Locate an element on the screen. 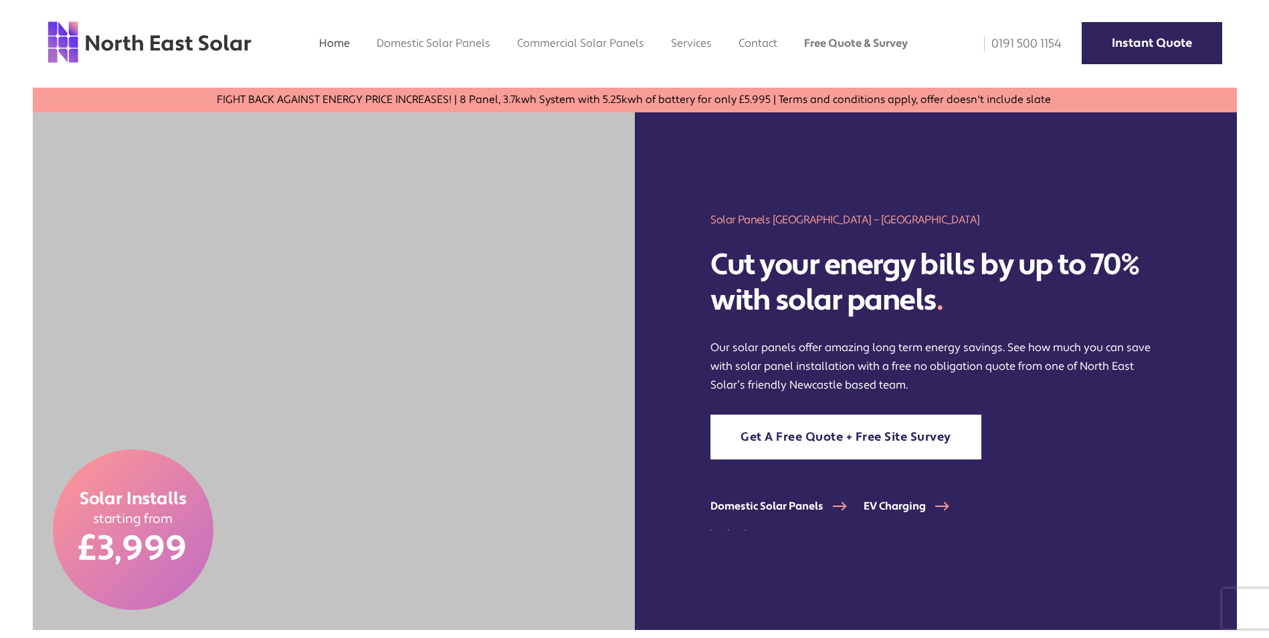 This screenshot has height=638, width=1269. img: phone icon is located at coordinates (984, 43).